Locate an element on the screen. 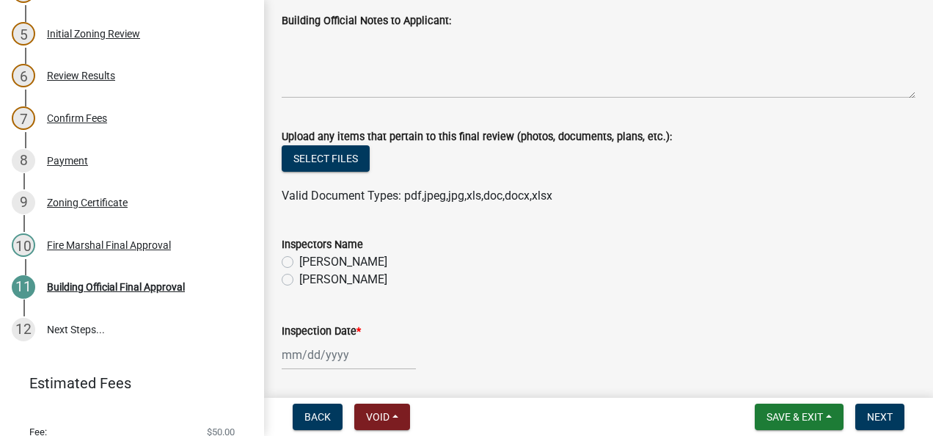  label: Building Official Notes to Applicant: is located at coordinates (366, 21).